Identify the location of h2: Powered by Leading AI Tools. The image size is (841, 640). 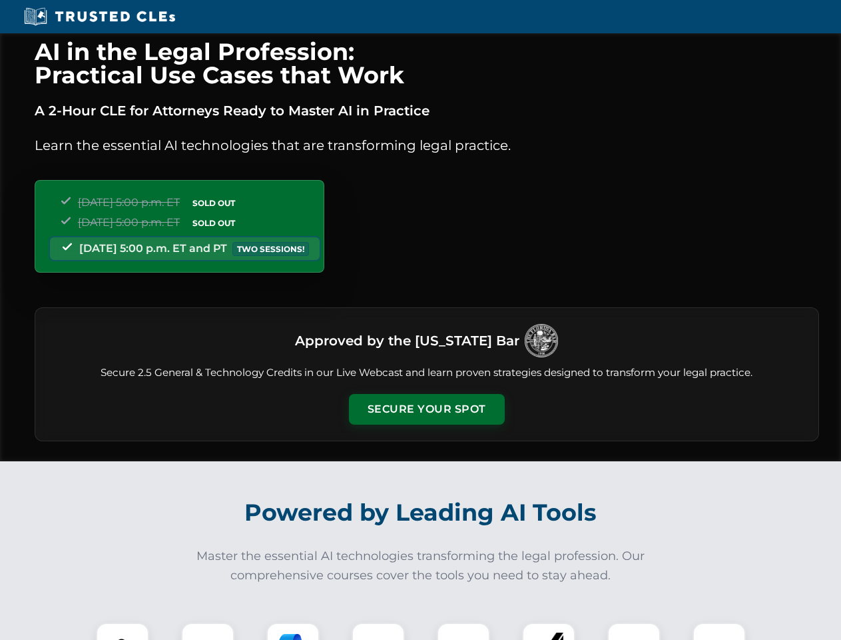
(421, 512).